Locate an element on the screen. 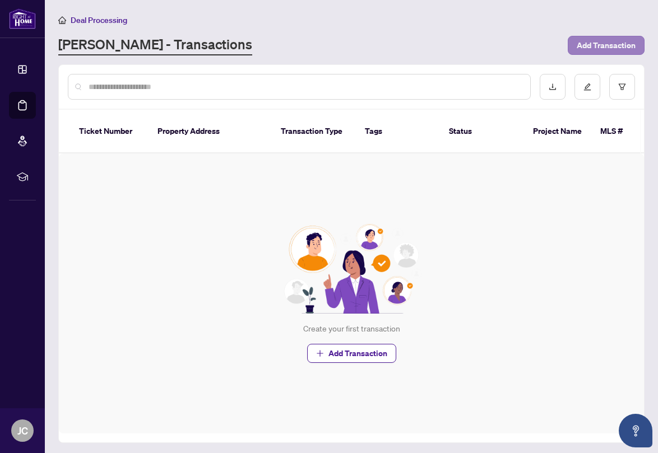 This screenshot has height=453, width=658. th: Project Name is located at coordinates (558, 132).